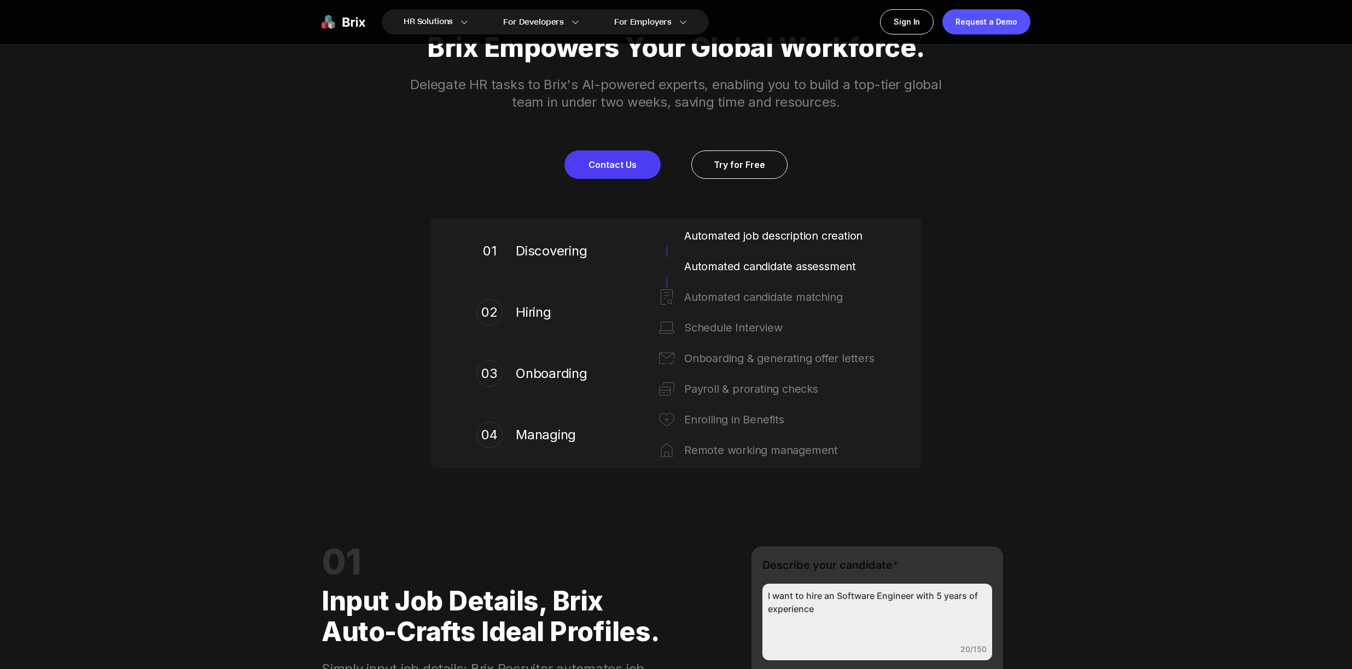 The height and width of the screenshot is (669, 1352). Describe the element at coordinates (877, 622) in the screenshot. I see `div: I want to hire an Software Engineer with 5 years of experience` at that location.